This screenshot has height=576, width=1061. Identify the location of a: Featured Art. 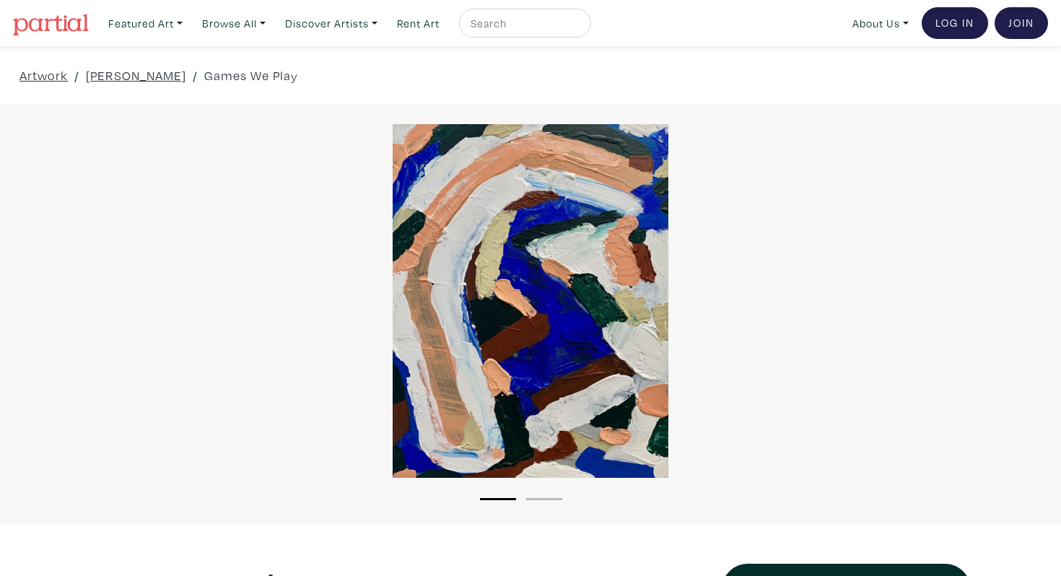
(145, 23).